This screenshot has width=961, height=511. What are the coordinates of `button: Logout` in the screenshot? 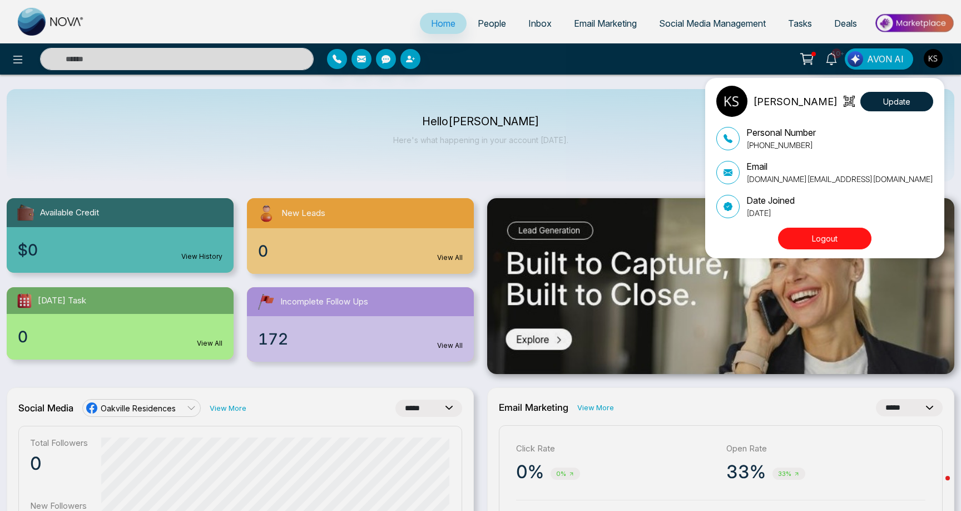 It's located at (825, 238).